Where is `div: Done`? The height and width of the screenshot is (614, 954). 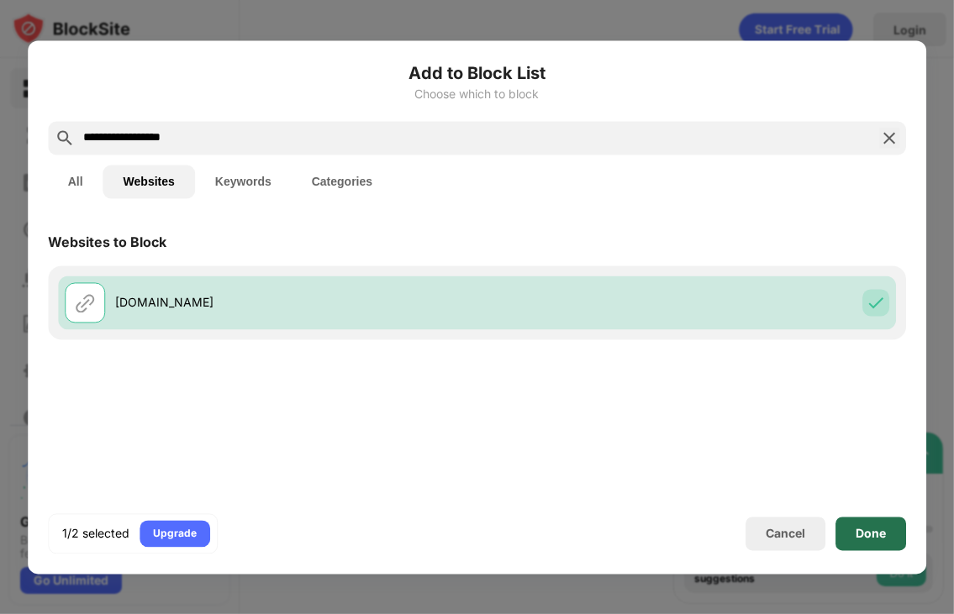
div: Done is located at coordinates (871, 534).